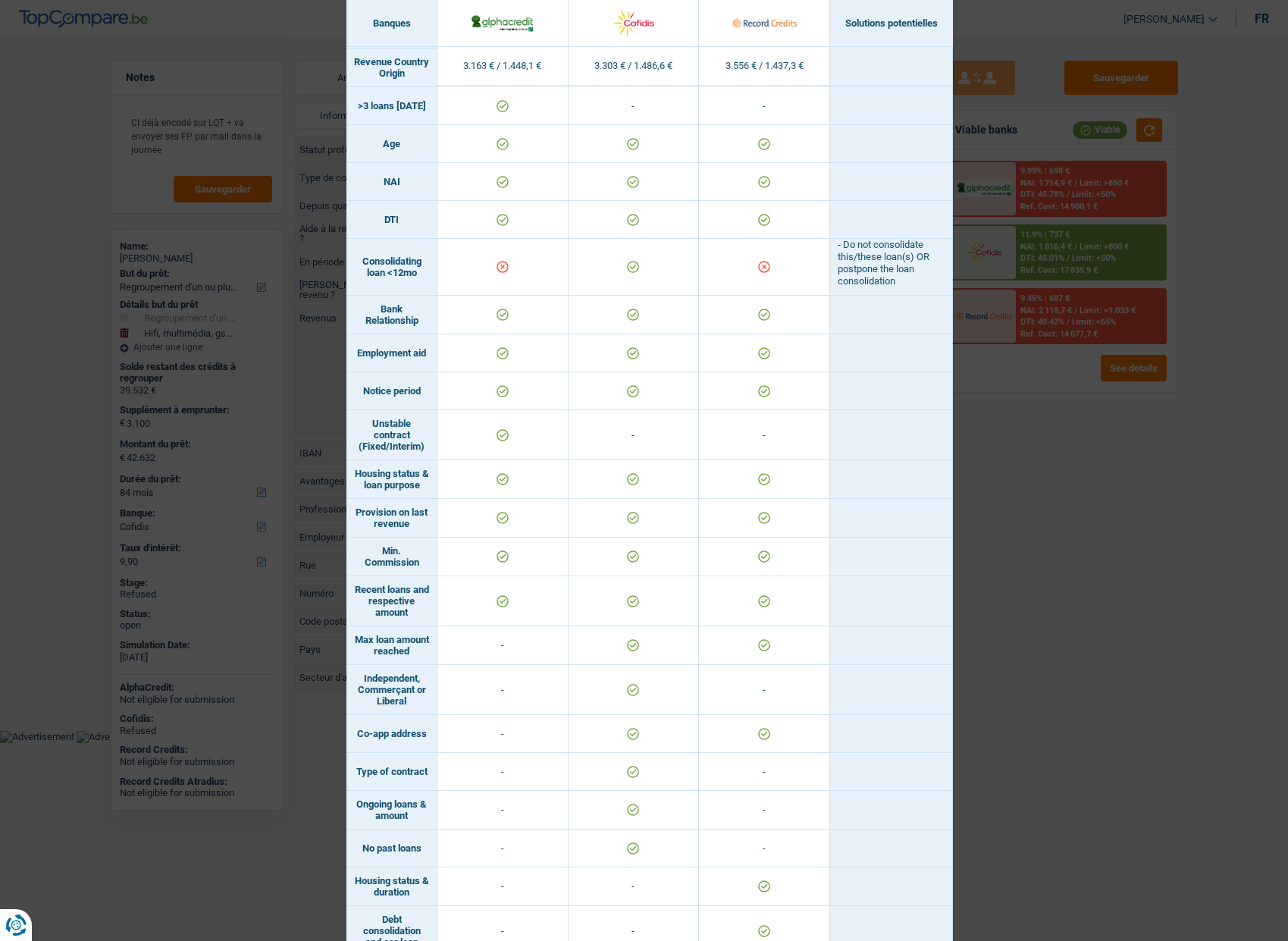 This screenshot has width=1288, height=941. What do you see at coordinates (392, 267) in the screenshot?
I see `td: Consolidating loan <12mo` at bounding box center [392, 267].